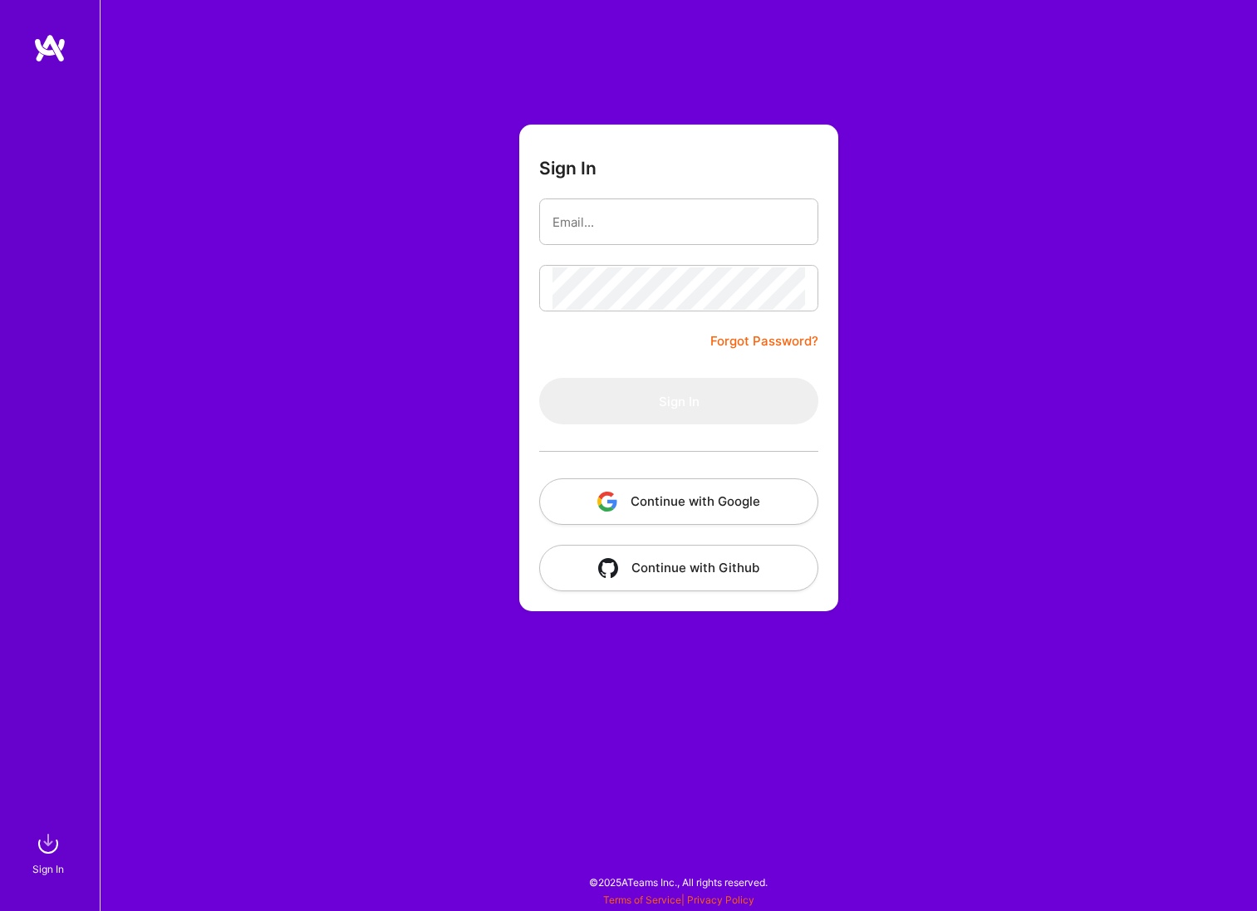 This screenshot has width=1257, height=911. Describe the element at coordinates (764, 341) in the screenshot. I see `a: Forgot Password?` at that location.